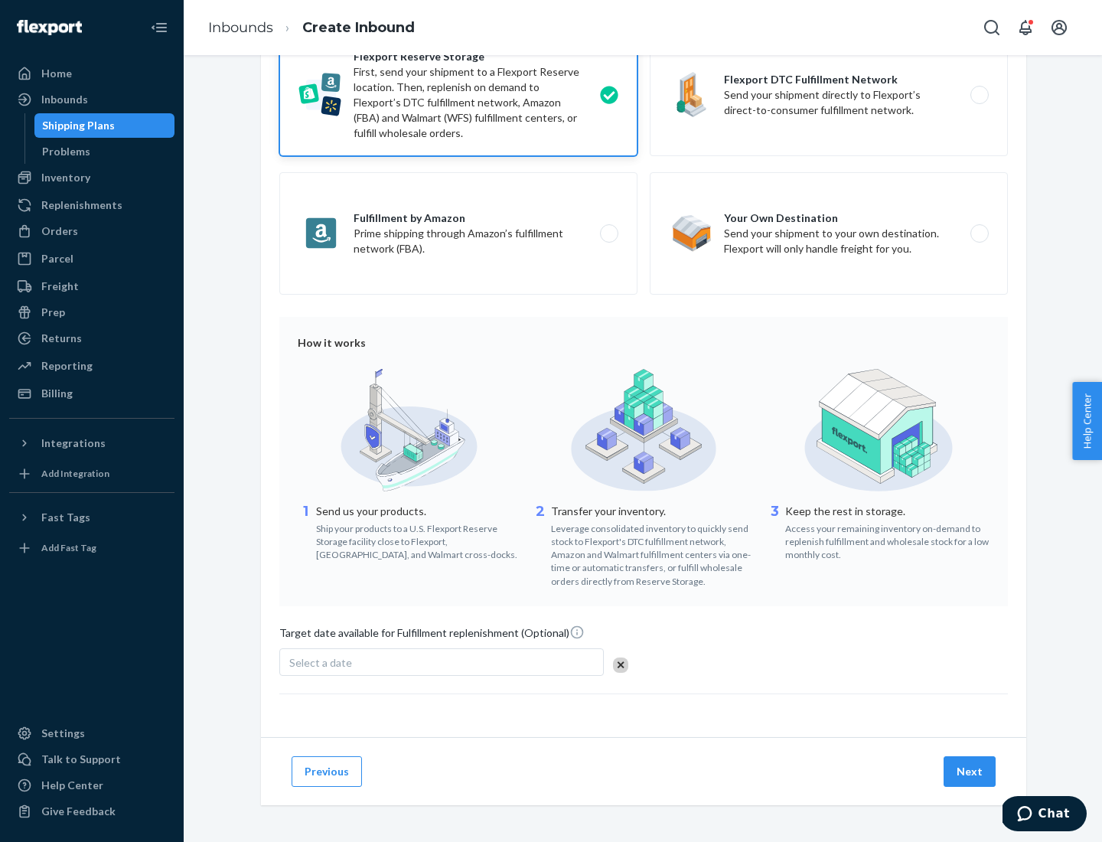  What do you see at coordinates (92, 548) in the screenshot?
I see `a: Add Fast Tag` at bounding box center [92, 548].